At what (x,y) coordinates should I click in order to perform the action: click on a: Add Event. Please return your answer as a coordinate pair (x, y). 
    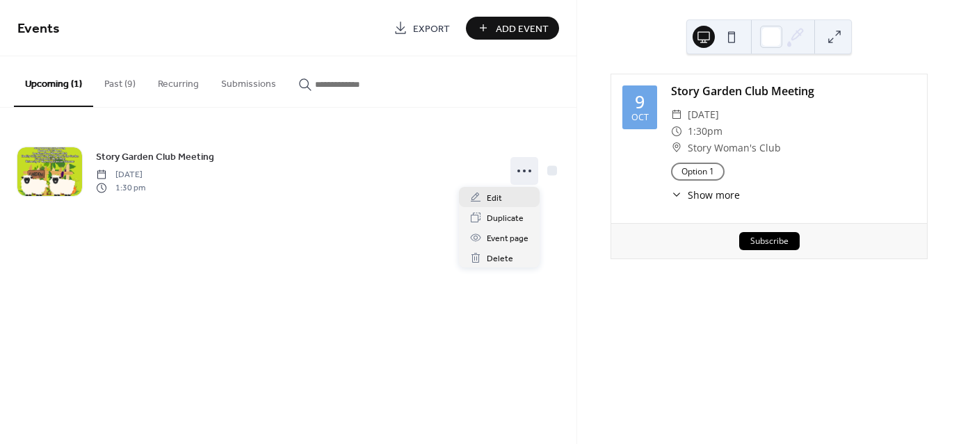
    Looking at the image, I should click on (513, 28).